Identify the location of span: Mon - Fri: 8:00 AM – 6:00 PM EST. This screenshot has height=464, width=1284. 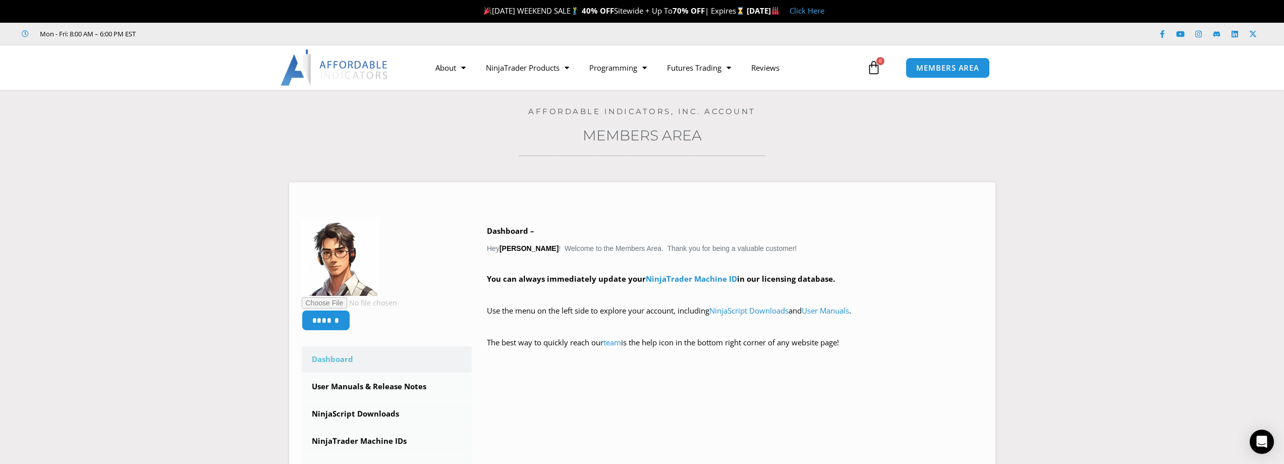
(86, 34).